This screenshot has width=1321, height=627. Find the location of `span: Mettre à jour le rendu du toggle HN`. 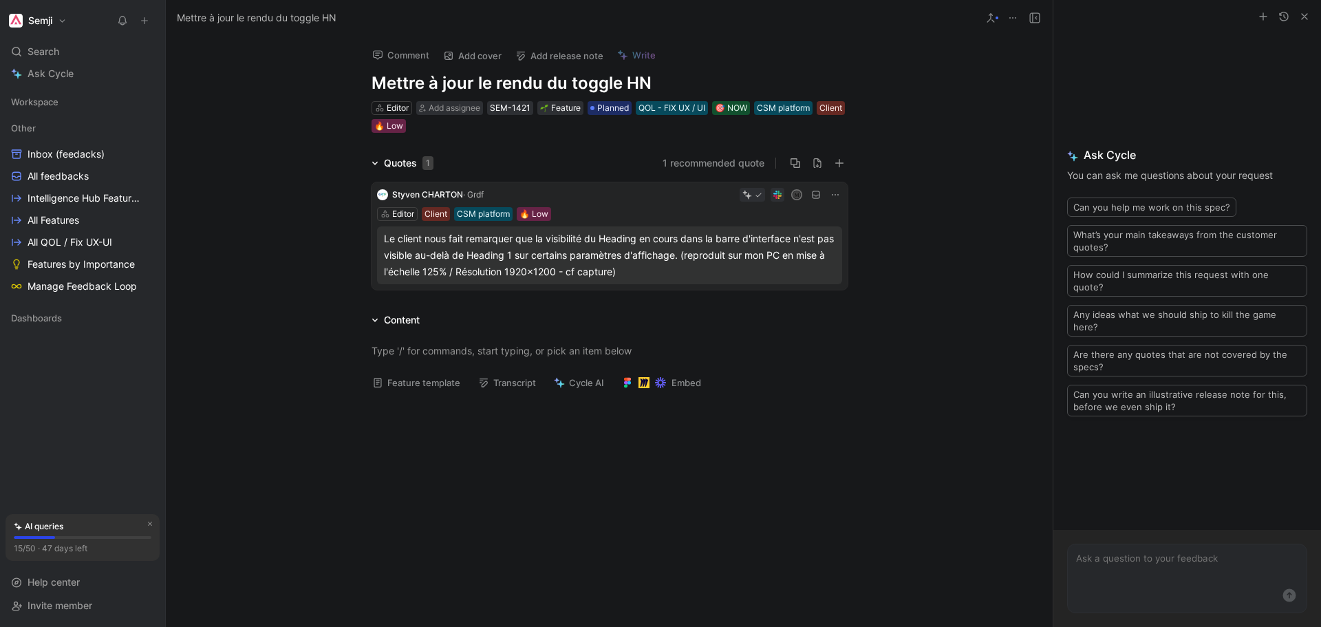

span: Mettre à jour le rendu du toggle HN is located at coordinates (257, 18).